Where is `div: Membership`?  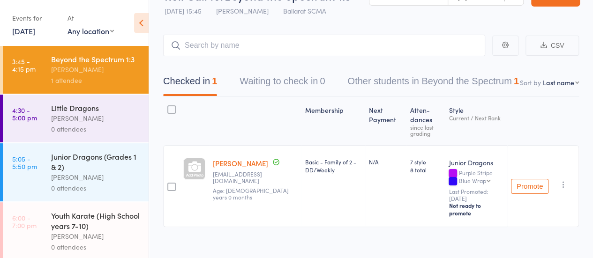
div: Membership is located at coordinates (333, 121).